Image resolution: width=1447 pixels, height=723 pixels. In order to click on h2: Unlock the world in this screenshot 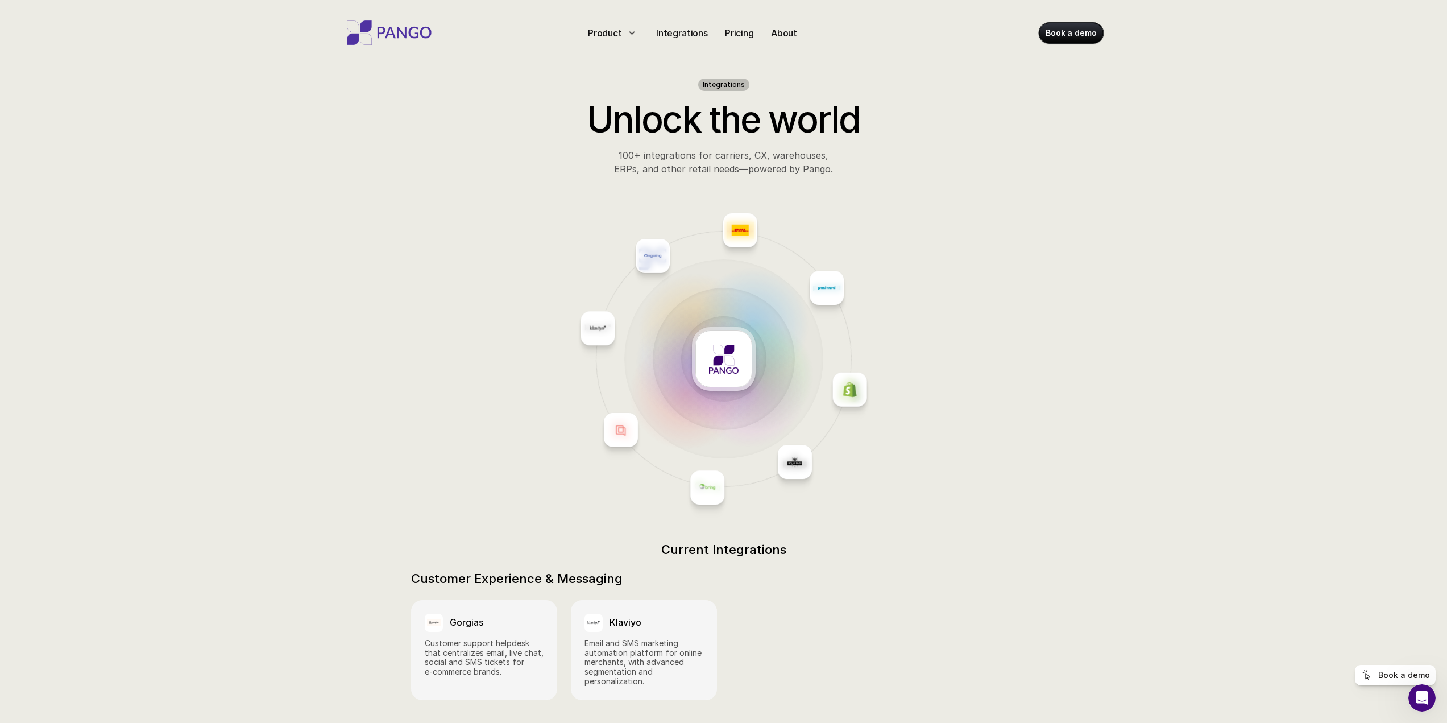, I will do `click(724, 119)`.